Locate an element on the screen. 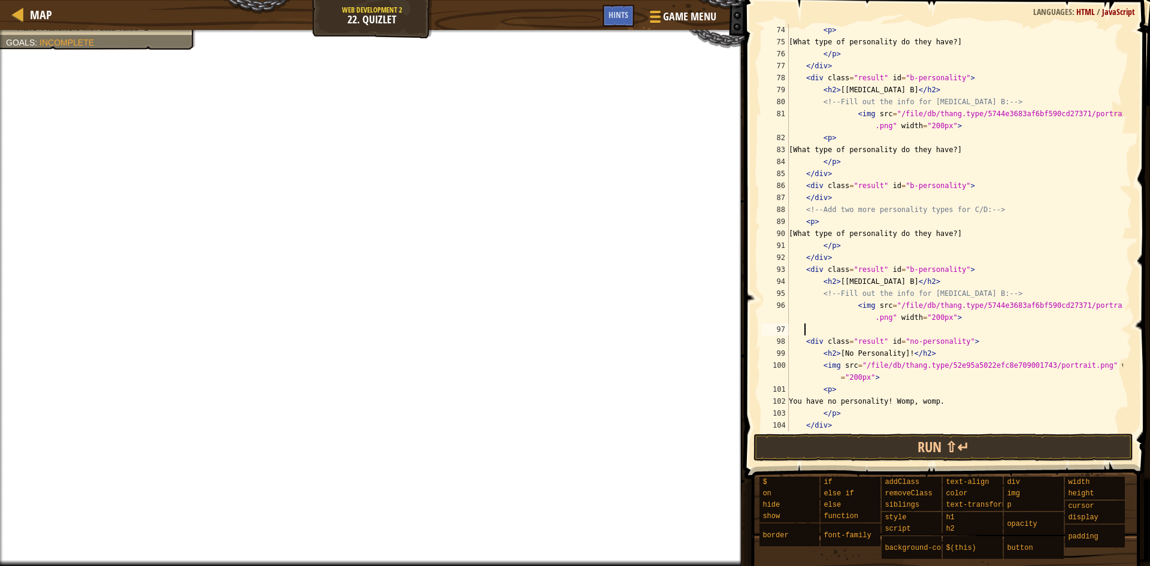  span: if is located at coordinates (828, 482).